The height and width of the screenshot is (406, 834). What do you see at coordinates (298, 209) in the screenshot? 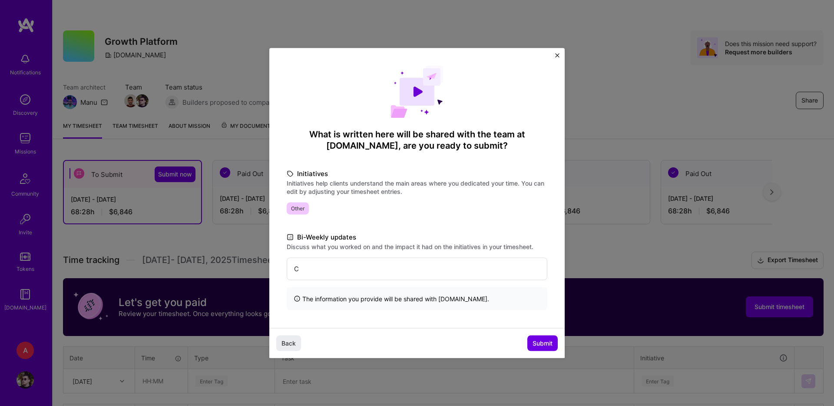
I see `span: Other` at bounding box center [298, 209].